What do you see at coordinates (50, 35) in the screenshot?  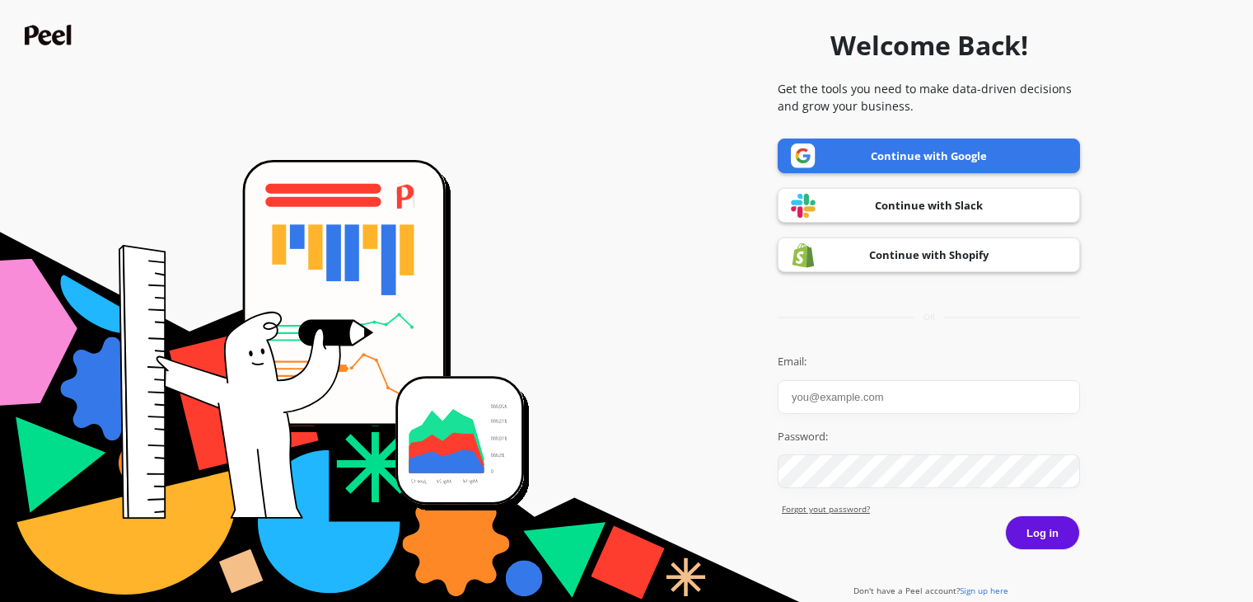 I see `img: Peel` at bounding box center [50, 35].